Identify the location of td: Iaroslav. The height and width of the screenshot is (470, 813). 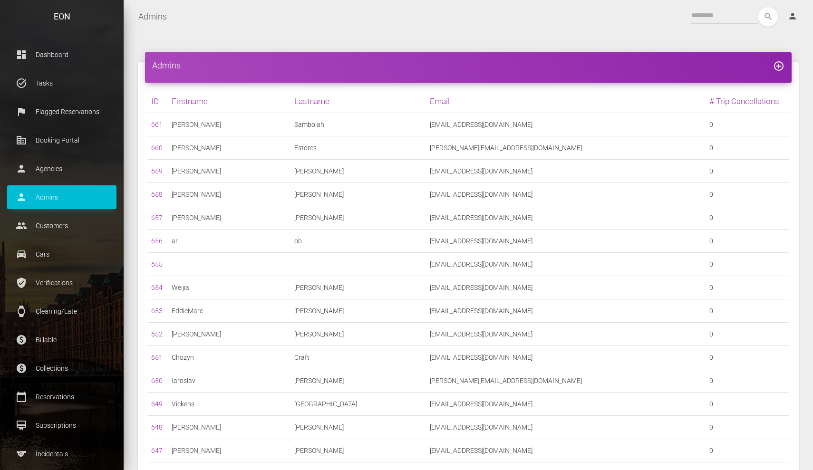
(229, 381).